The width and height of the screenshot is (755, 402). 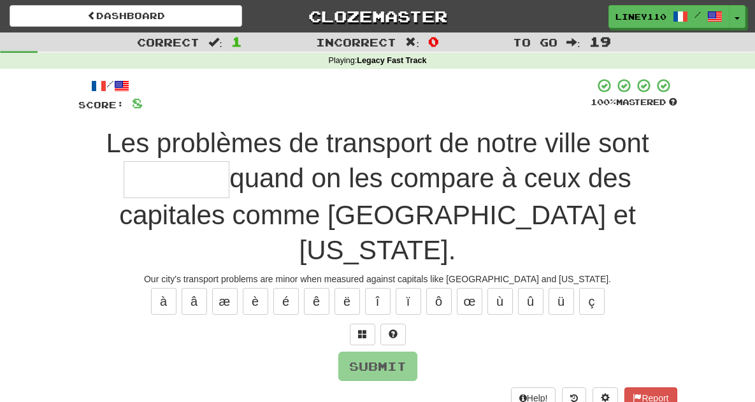 I want to click on button: î, so click(x=378, y=301).